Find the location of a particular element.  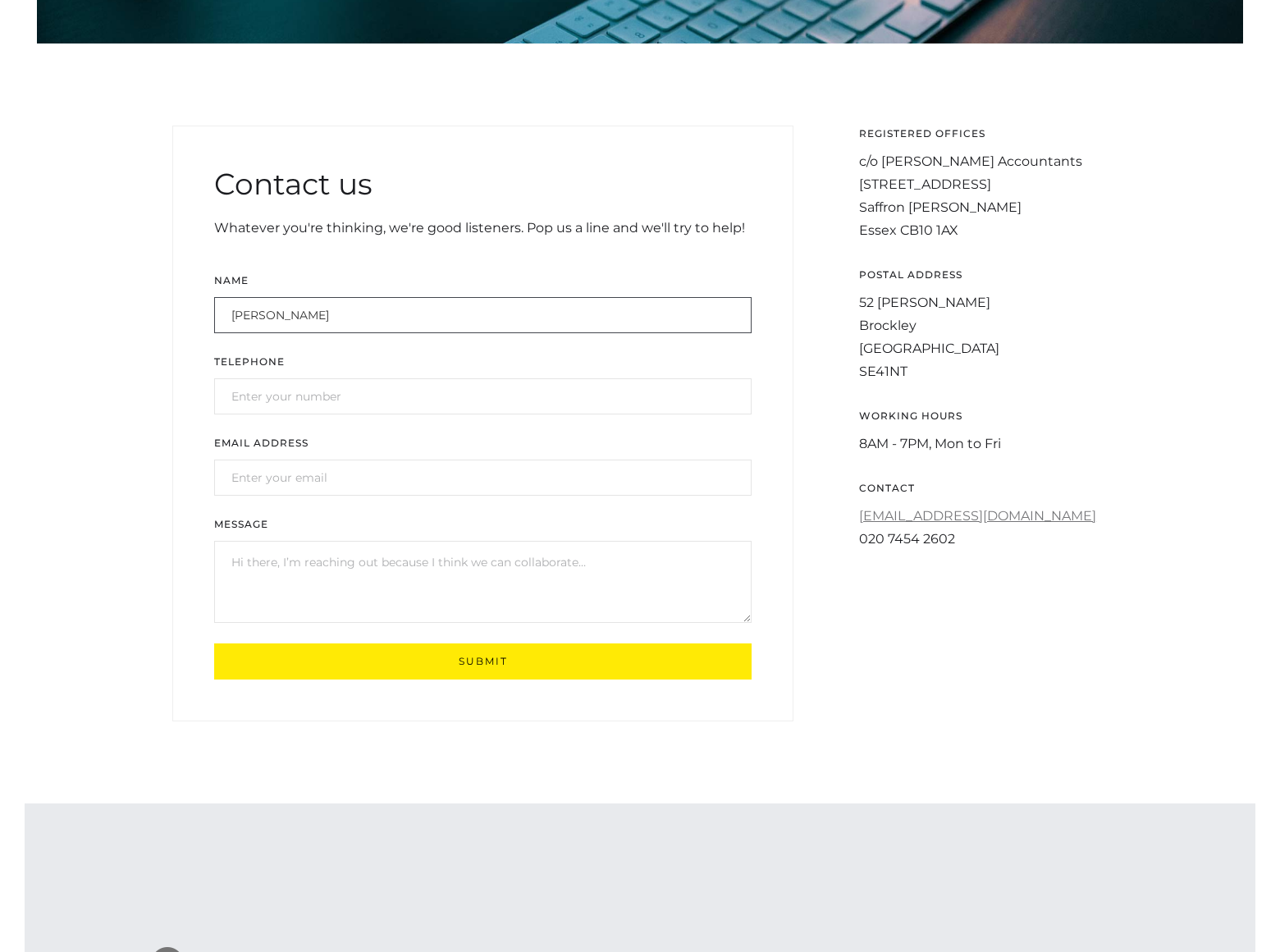

div: 020 7454 2602 is located at coordinates (984, 539).